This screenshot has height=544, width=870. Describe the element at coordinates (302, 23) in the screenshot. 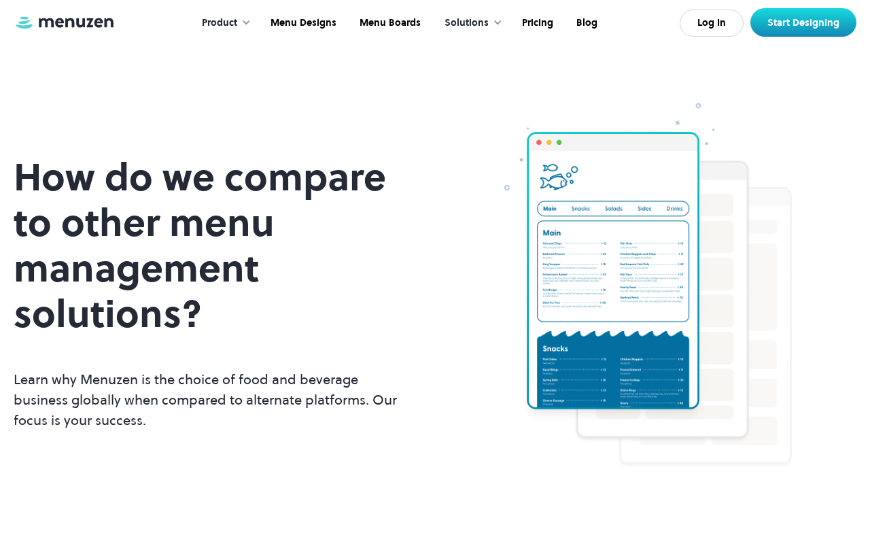

I see `a: Menu Designs` at that location.